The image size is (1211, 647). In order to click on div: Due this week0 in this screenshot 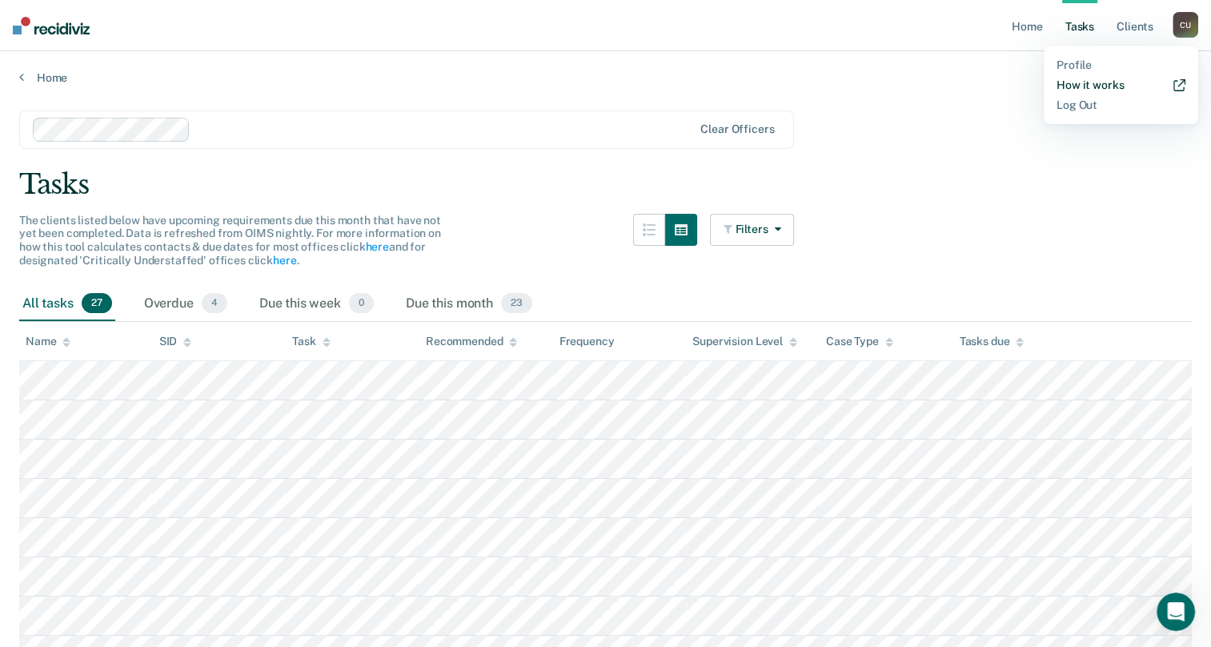, I will do `click(316, 304)`.